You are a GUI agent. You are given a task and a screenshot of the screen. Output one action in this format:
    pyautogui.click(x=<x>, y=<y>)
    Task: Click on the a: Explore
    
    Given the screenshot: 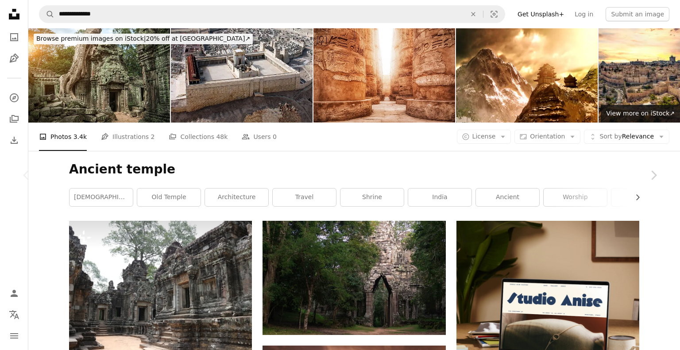 What is the action you would take?
    pyautogui.click(x=14, y=98)
    